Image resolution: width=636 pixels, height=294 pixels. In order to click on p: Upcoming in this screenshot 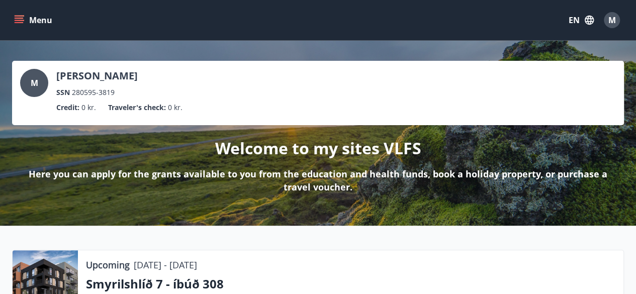, I will do `click(108, 265)`.